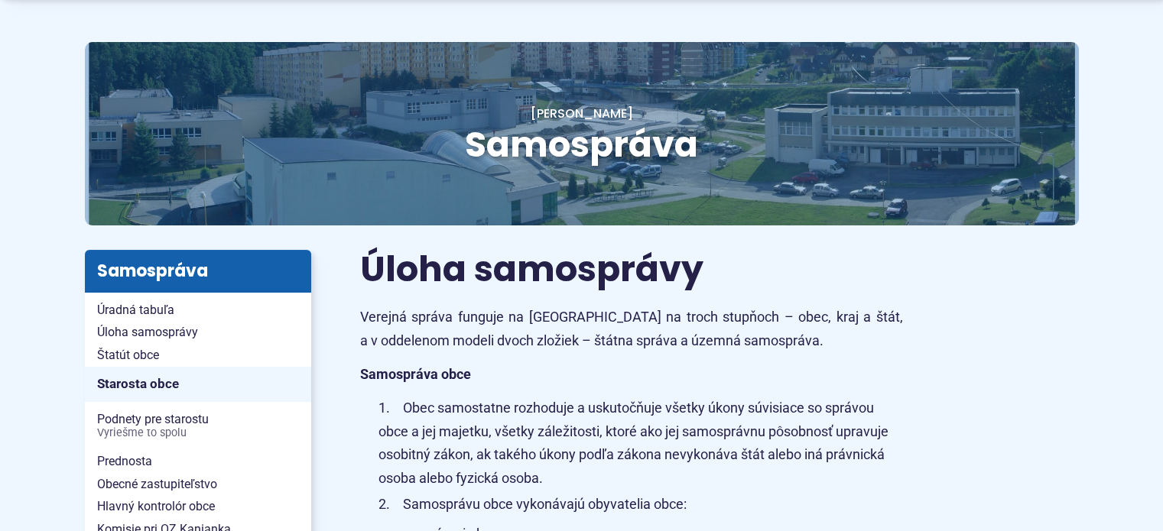 The image size is (1163, 531). What do you see at coordinates (198, 485) in the screenshot?
I see `a: Obecné zastupiteľstvo` at bounding box center [198, 485].